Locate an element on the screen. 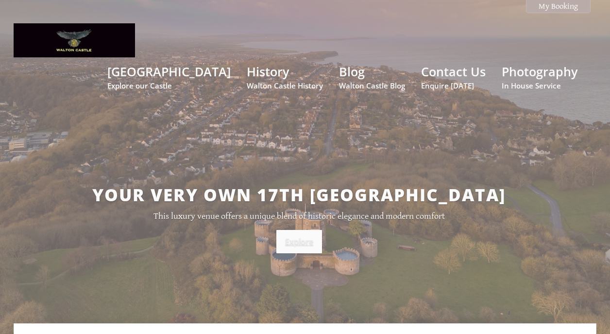 The image size is (610, 334). a: Explore is located at coordinates (299, 241).